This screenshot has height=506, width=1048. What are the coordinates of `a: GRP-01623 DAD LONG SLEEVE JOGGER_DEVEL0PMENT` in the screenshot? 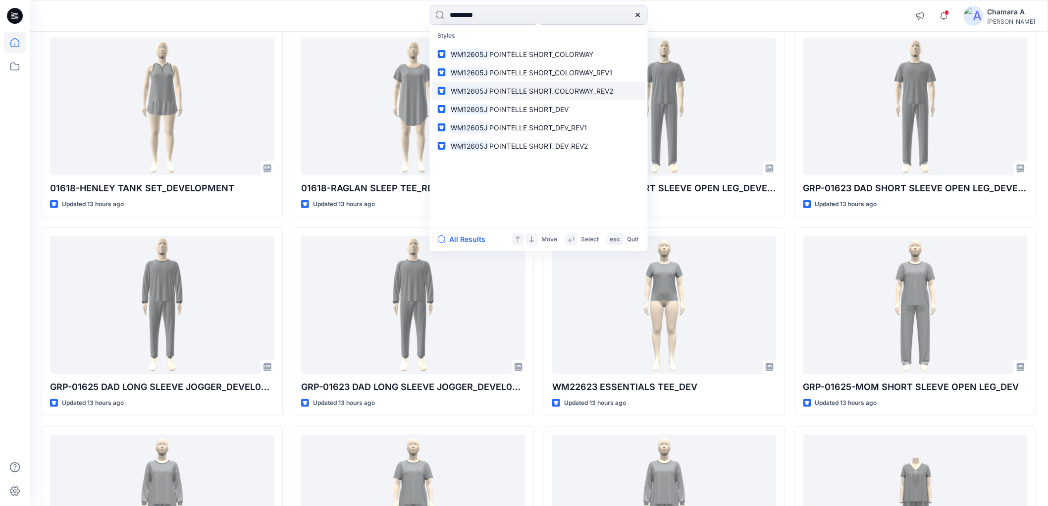 It's located at (413, 305).